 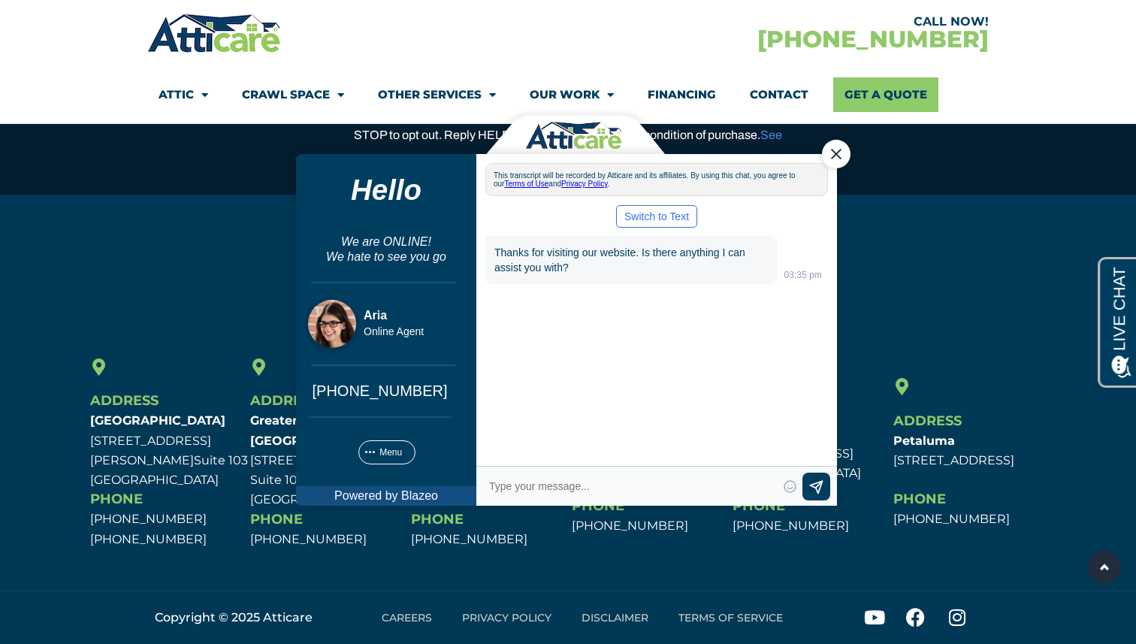 I want to click on span: Select Emoticon, so click(x=509, y=382).